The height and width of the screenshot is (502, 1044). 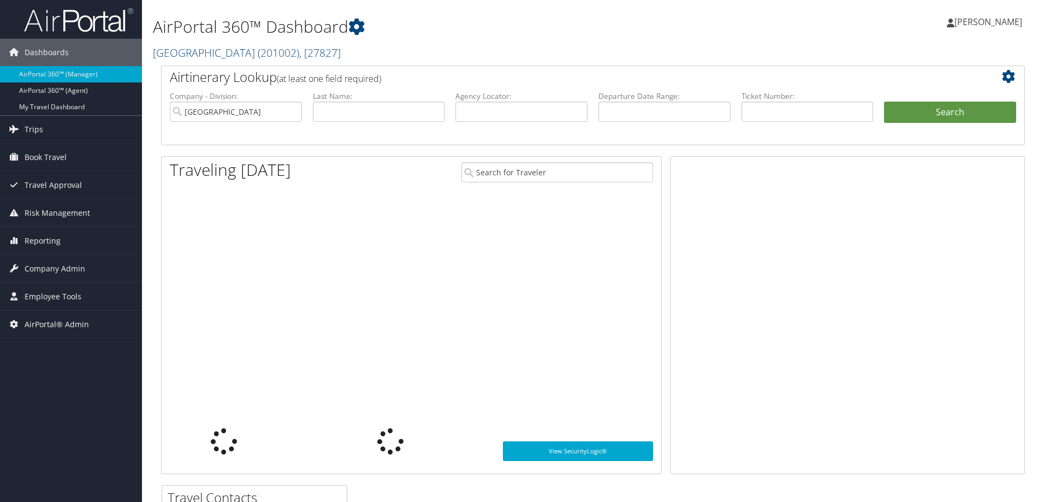 I want to click on span: Trips, so click(x=34, y=129).